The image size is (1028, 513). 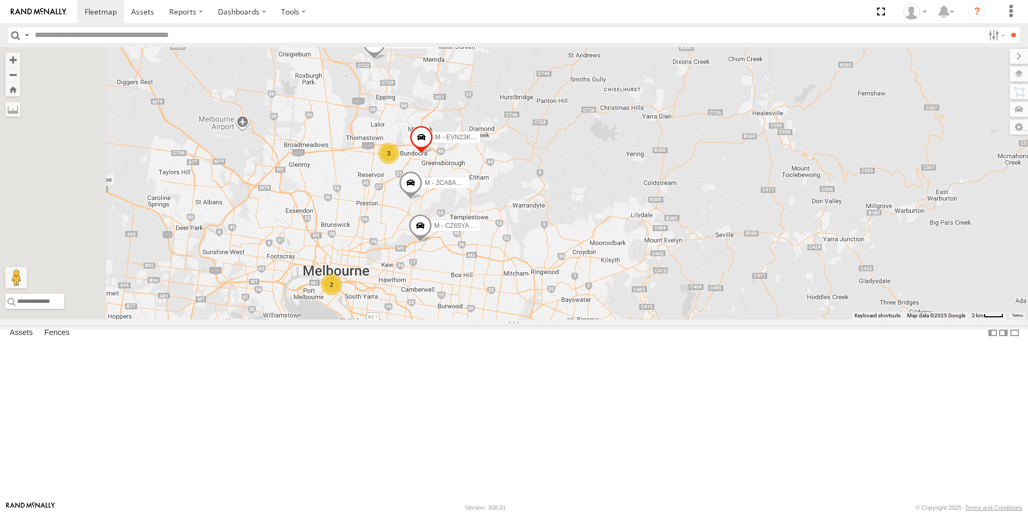 I want to click on label: Hide Summary Table, so click(x=1015, y=332).